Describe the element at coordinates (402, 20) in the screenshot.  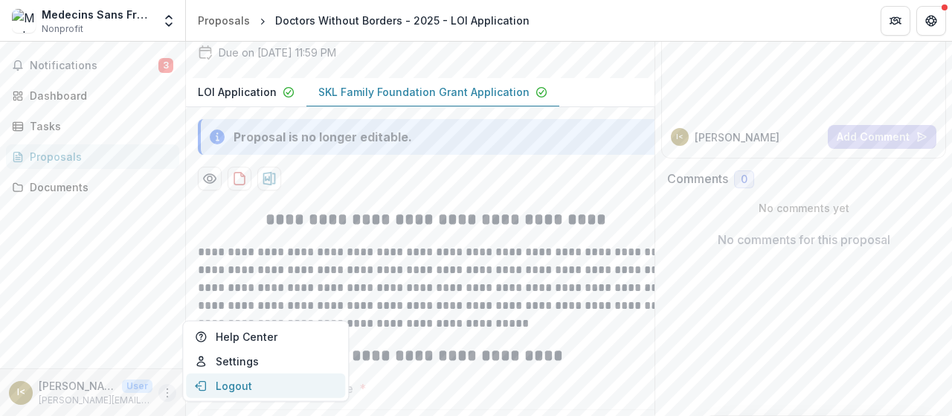
I see `div: Doctors Without Borders - 2025 - LOI Application` at that location.